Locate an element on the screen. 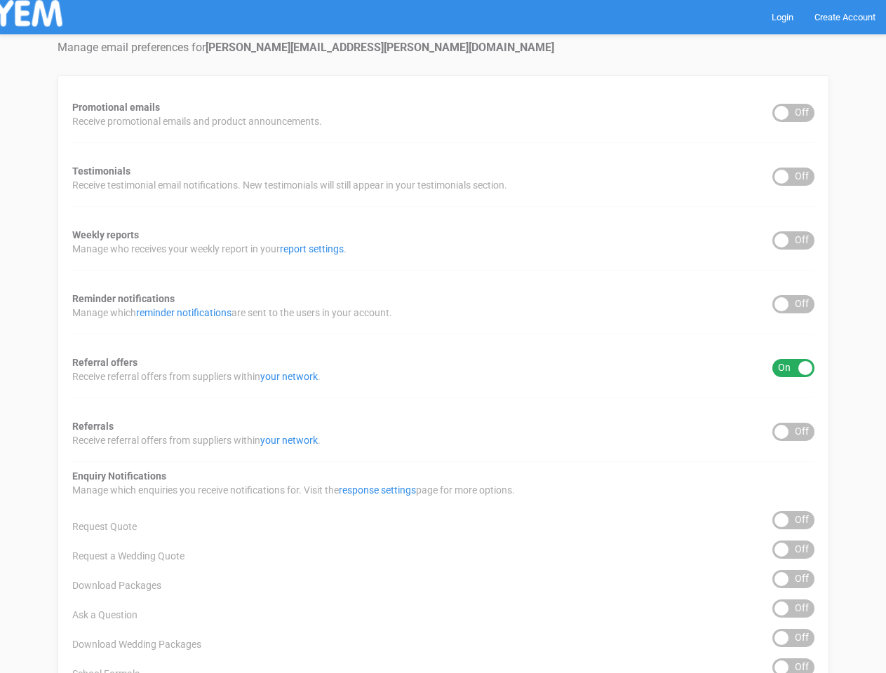 The height and width of the screenshot is (673, 886). a: report settings is located at coordinates (311, 249).